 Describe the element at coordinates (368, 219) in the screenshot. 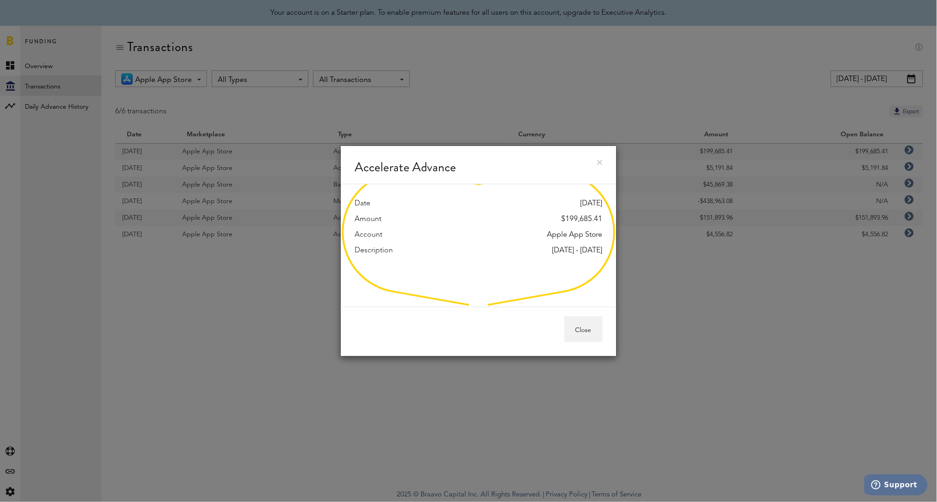

I see `label: Amount` at that location.